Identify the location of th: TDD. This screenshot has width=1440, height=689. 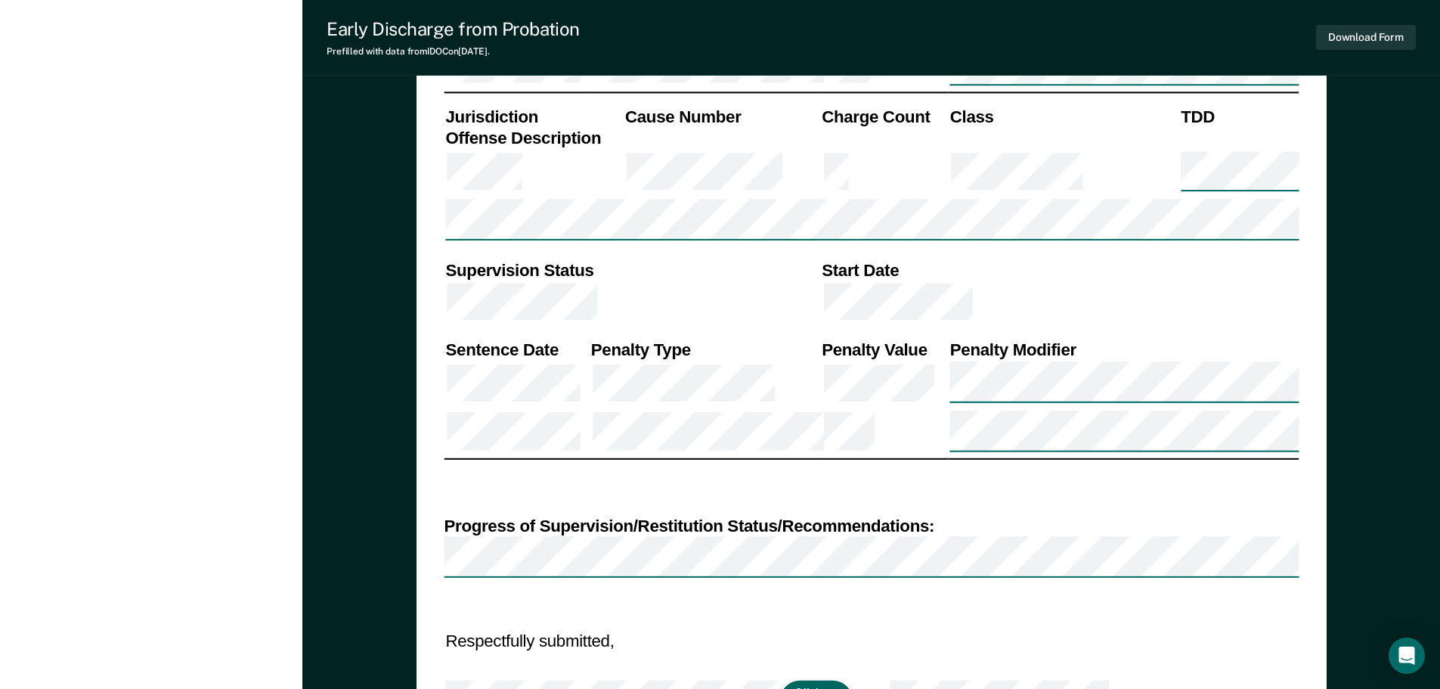
(1239, 116).